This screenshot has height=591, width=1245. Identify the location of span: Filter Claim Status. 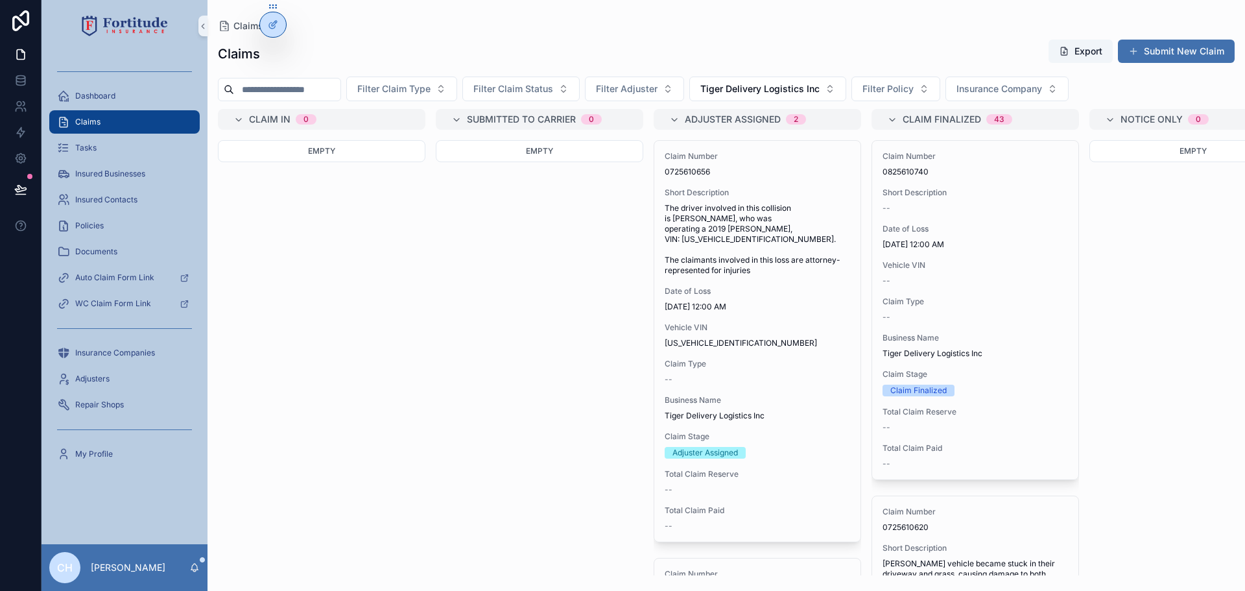
(513, 89).